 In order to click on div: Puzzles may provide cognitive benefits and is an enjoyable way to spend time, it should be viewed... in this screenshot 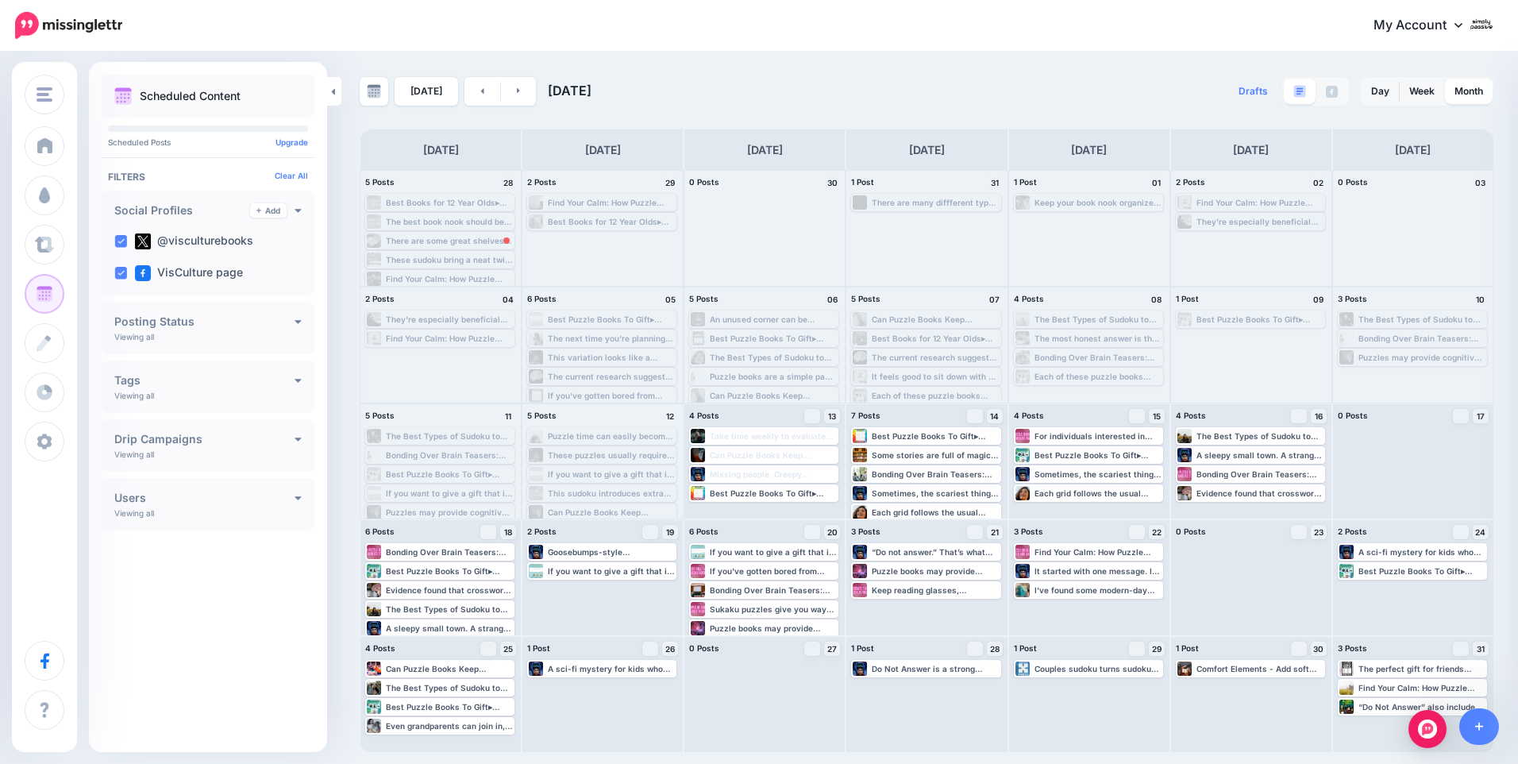, I will do `click(449, 512)`.